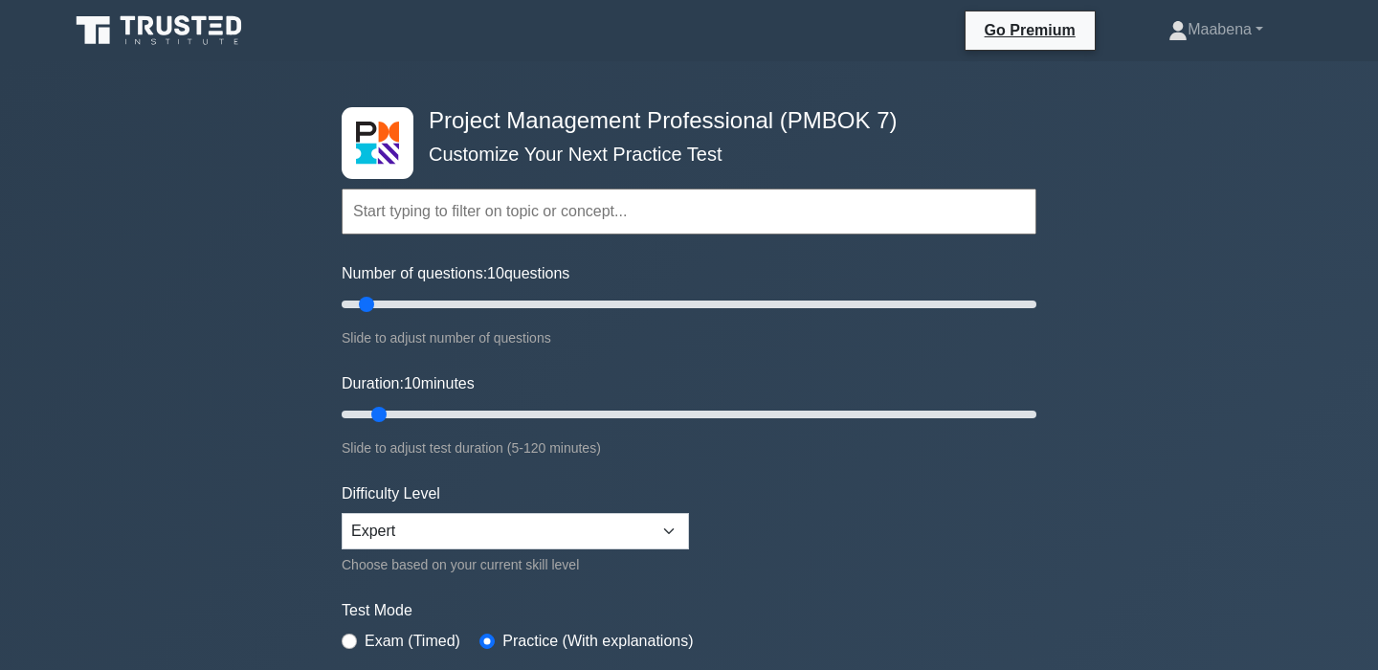 The height and width of the screenshot is (670, 1378). I want to click on label: Exam (Timed), so click(412, 641).